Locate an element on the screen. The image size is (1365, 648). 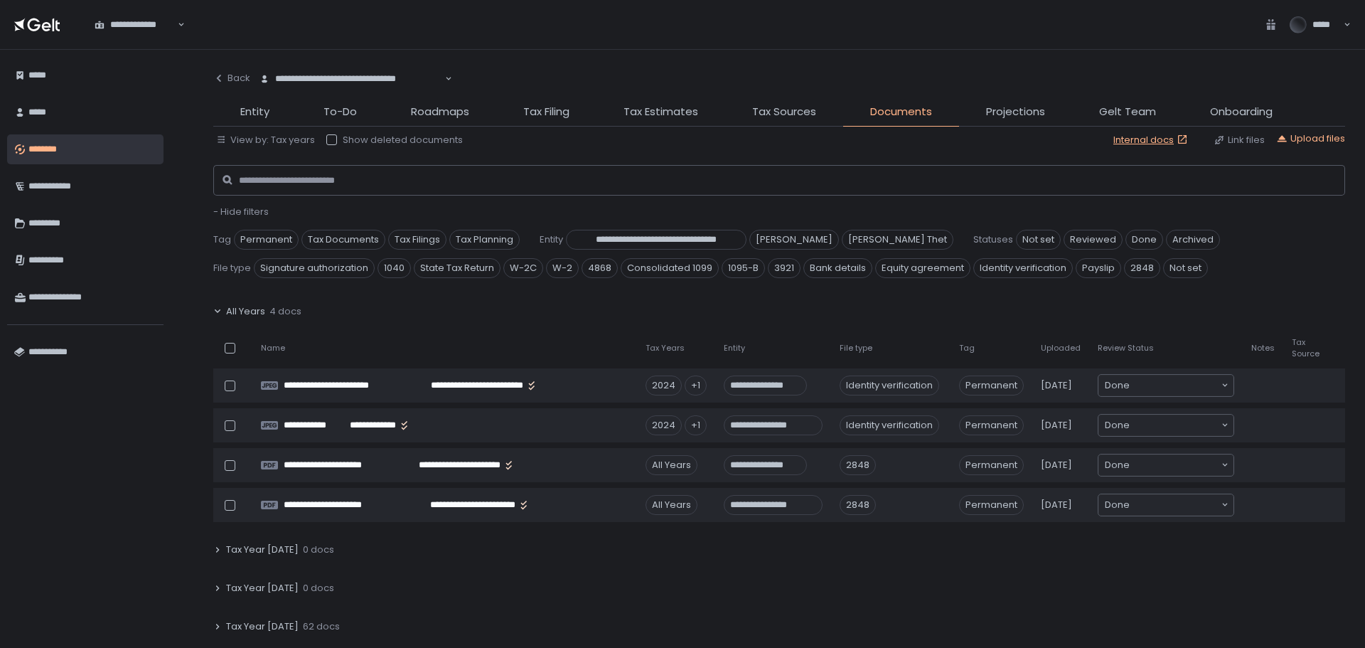
span: Projections is located at coordinates (1015, 112).